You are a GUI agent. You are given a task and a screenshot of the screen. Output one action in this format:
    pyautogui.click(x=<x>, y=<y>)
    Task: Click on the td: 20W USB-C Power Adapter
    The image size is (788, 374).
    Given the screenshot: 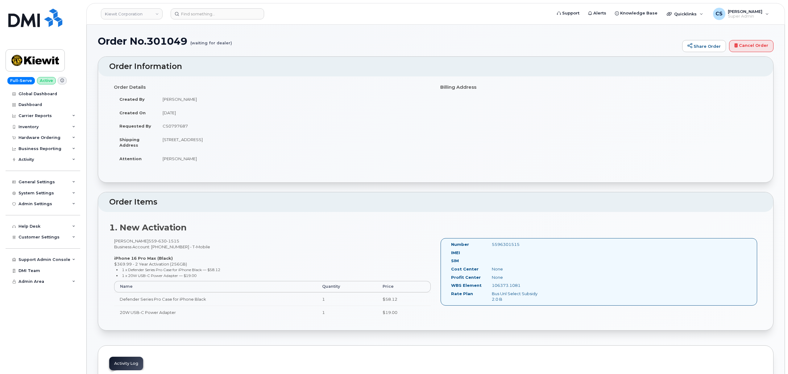 What is the action you would take?
    pyautogui.click(x=215, y=313)
    